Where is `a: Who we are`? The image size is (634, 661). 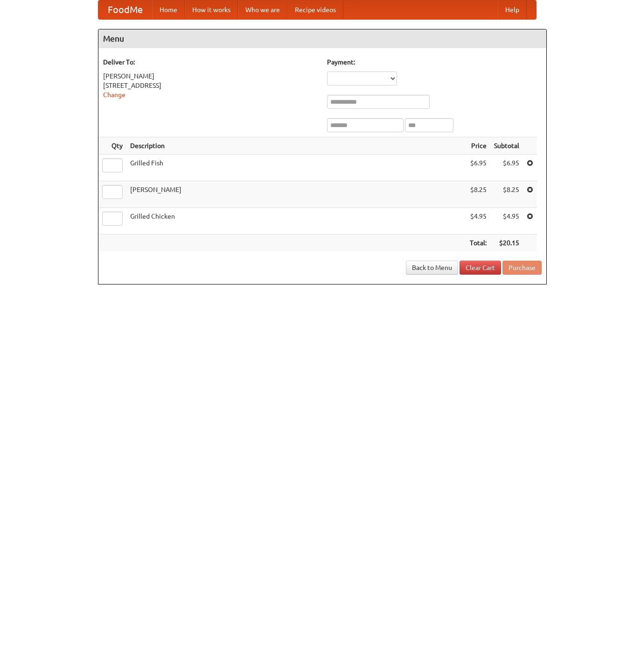 a: Who we are is located at coordinates (263, 10).